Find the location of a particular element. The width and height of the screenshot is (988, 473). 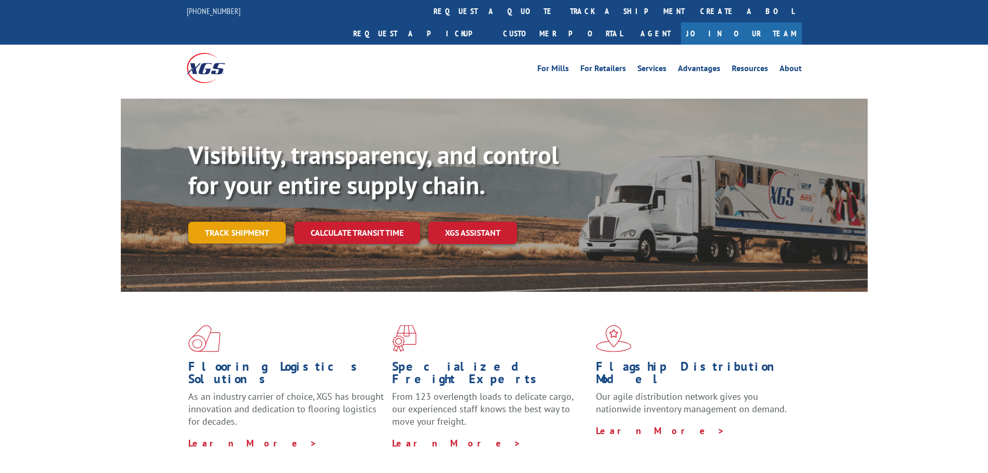

p: From 123 overlength loads to delicate cargo, our experienced staff knows the best way to move you... is located at coordinates (490, 413).